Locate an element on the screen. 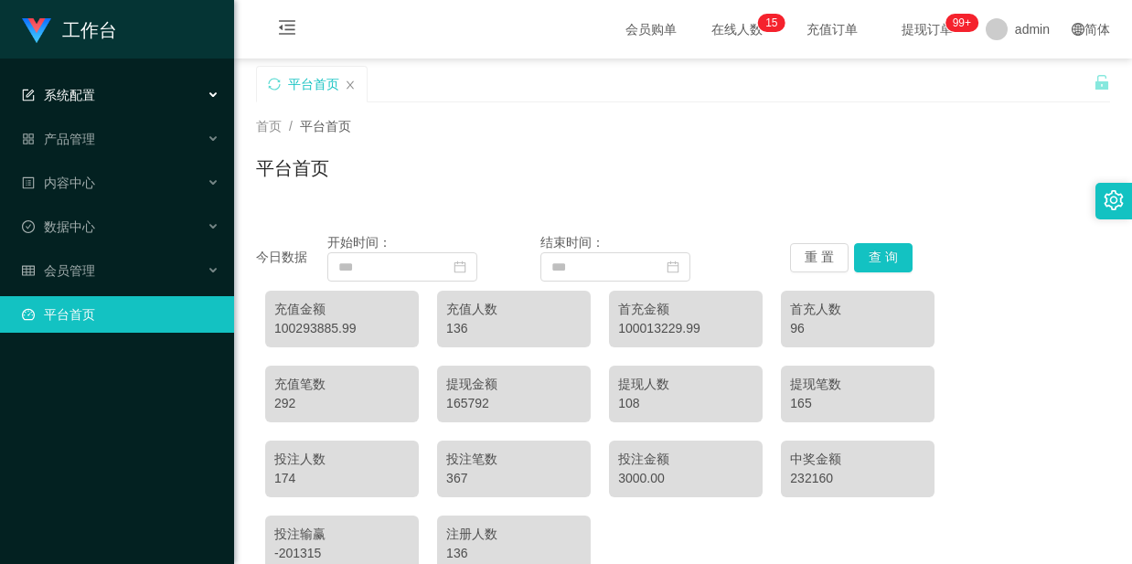  span: 提现订单 is located at coordinates (927, 29).